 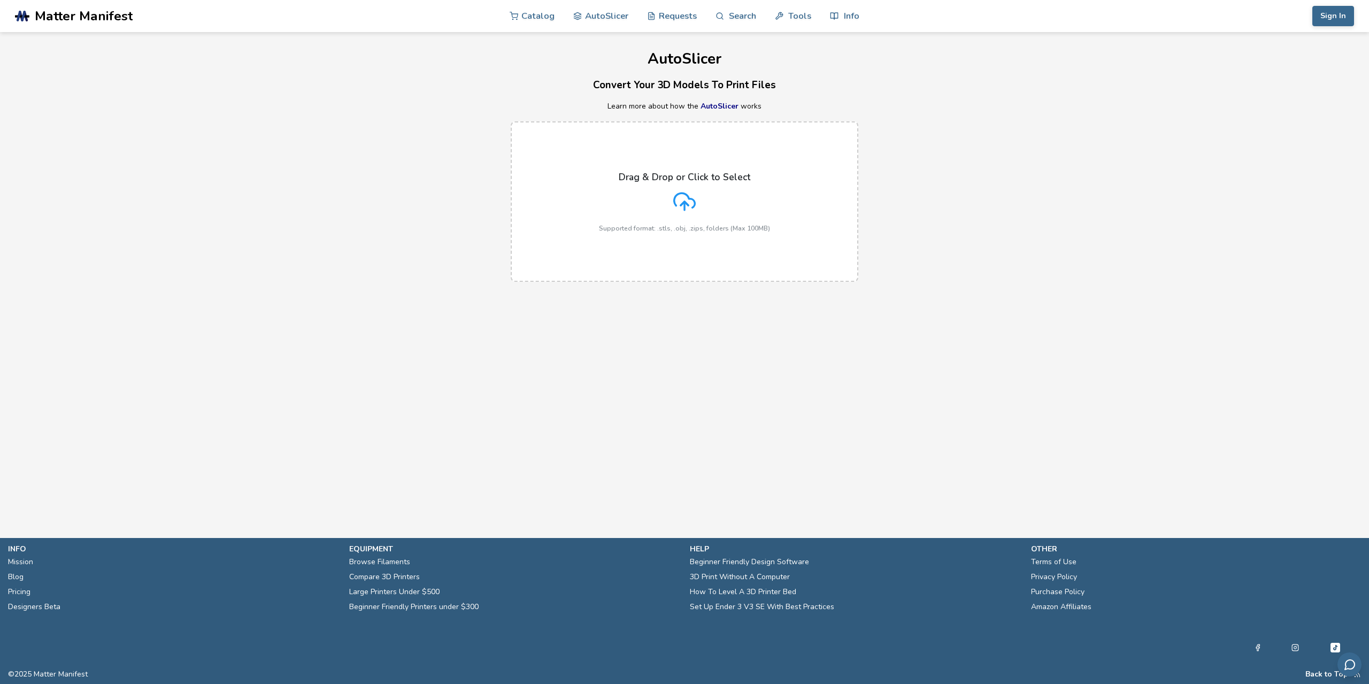 What do you see at coordinates (1327, 674) in the screenshot?
I see `button: Back to Top` at bounding box center [1327, 674].